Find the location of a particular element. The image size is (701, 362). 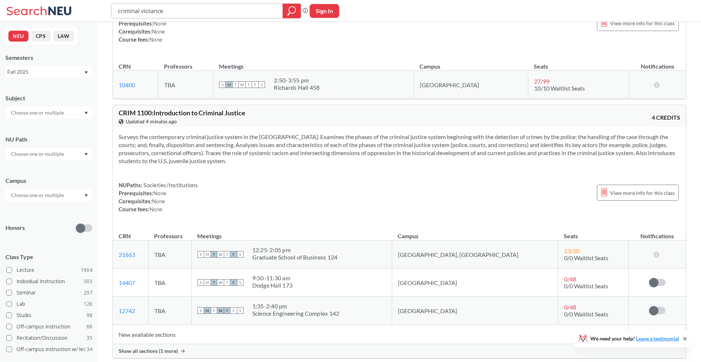

a: 10400 is located at coordinates (127, 85).